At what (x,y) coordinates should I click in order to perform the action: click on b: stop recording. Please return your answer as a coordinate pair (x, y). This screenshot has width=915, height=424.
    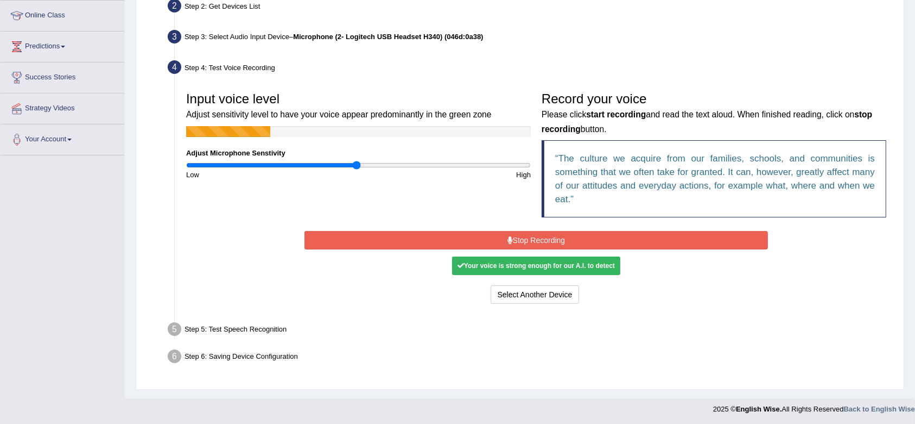
    Looking at the image, I should click on (707, 121).